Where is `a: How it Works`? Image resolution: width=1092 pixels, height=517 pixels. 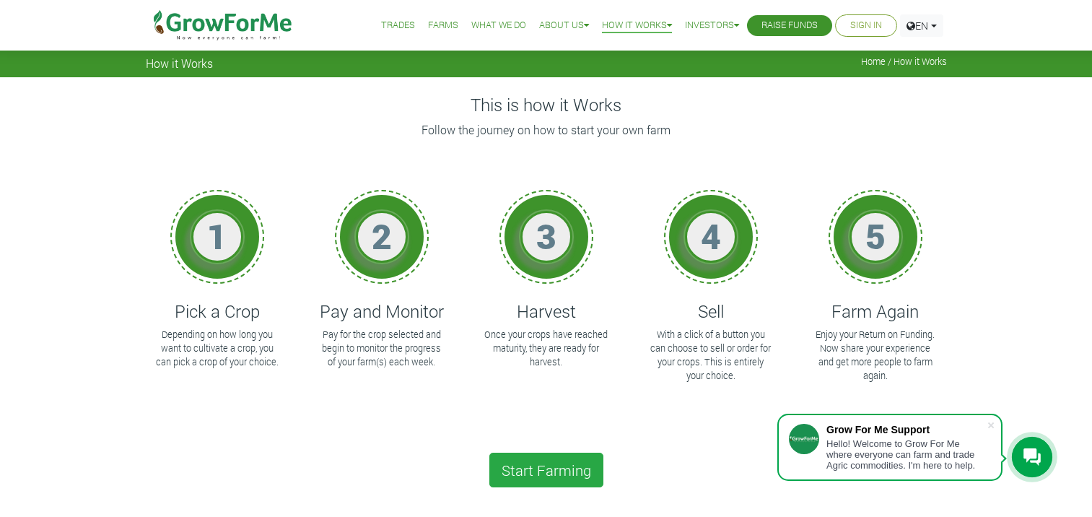 a: How it Works is located at coordinates (637, 25).